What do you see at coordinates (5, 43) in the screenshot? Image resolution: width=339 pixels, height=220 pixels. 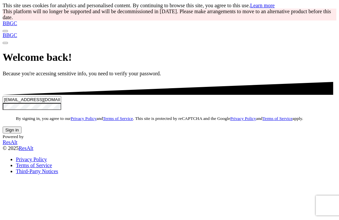 I see `button: Toggle sidenav` at bounding box center [5, 43].